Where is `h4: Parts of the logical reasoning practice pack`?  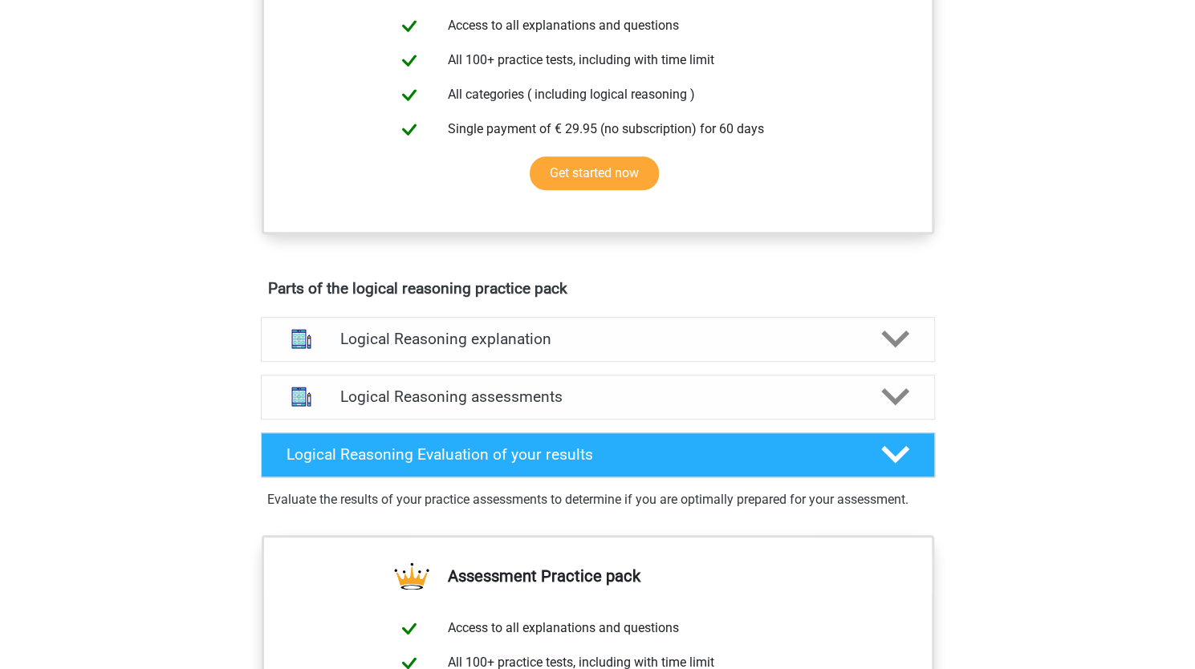 h4: Parts of the logical reasoning practice pack is located at coordinates (598, 288).